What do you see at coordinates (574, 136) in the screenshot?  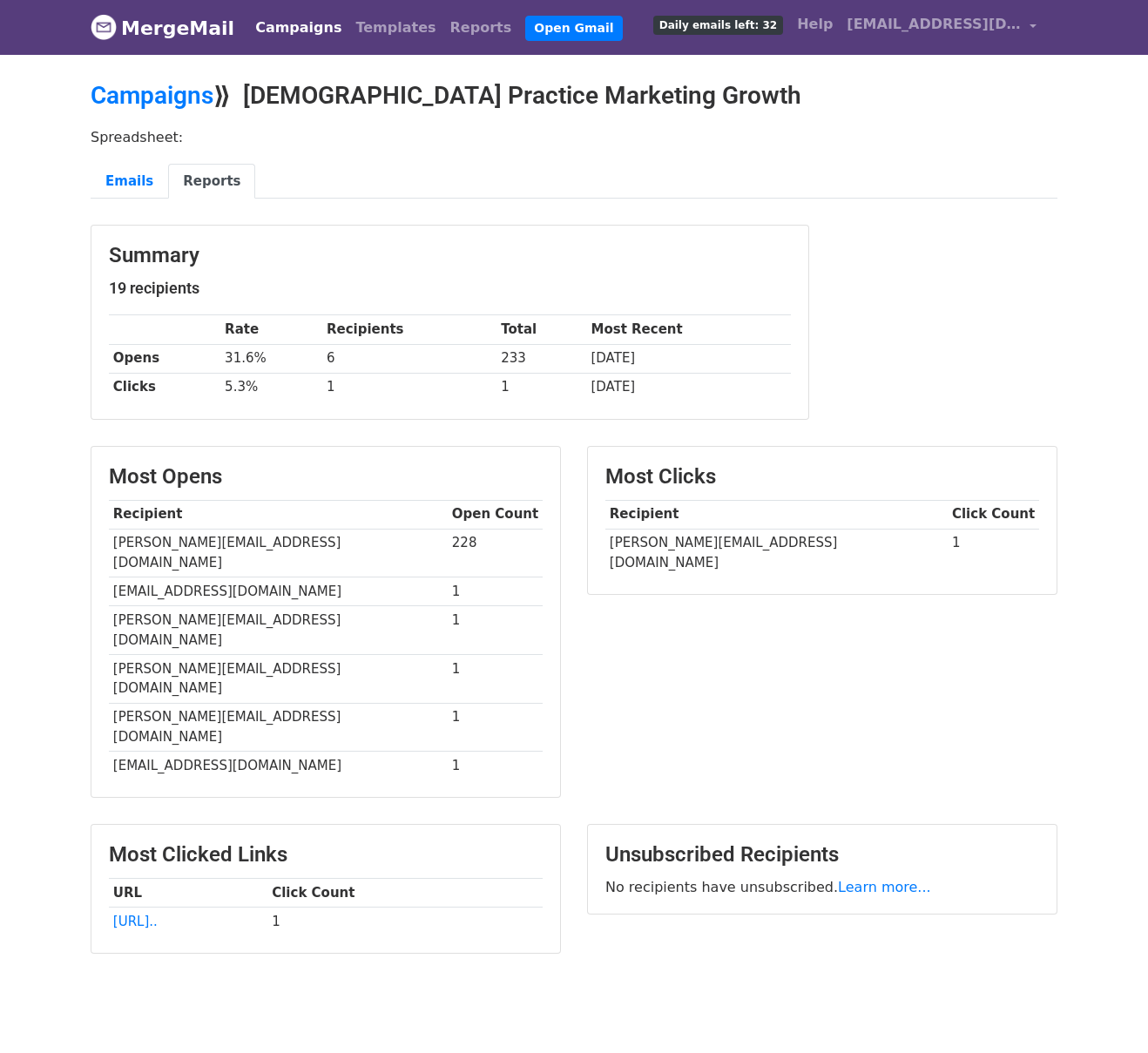 I see `p: Spreadsheet:` at bounding box center [574, 136].